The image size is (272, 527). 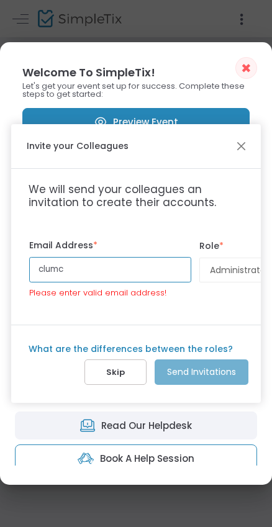 I want to click on input: Enter a email, so click(x=110, y=269).